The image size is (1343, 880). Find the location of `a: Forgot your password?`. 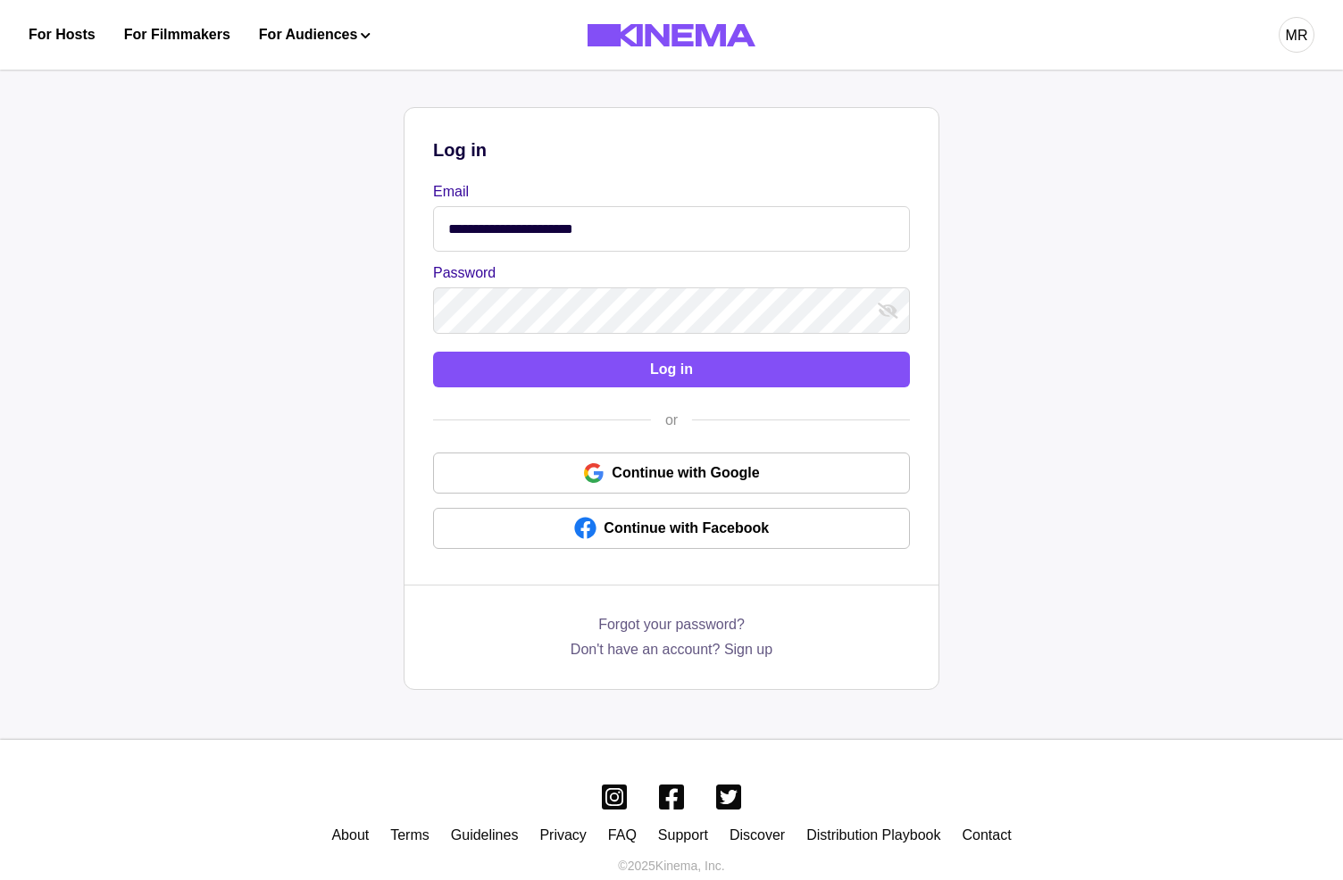

a: Forgot your password? is located at coordinates (671, 627).